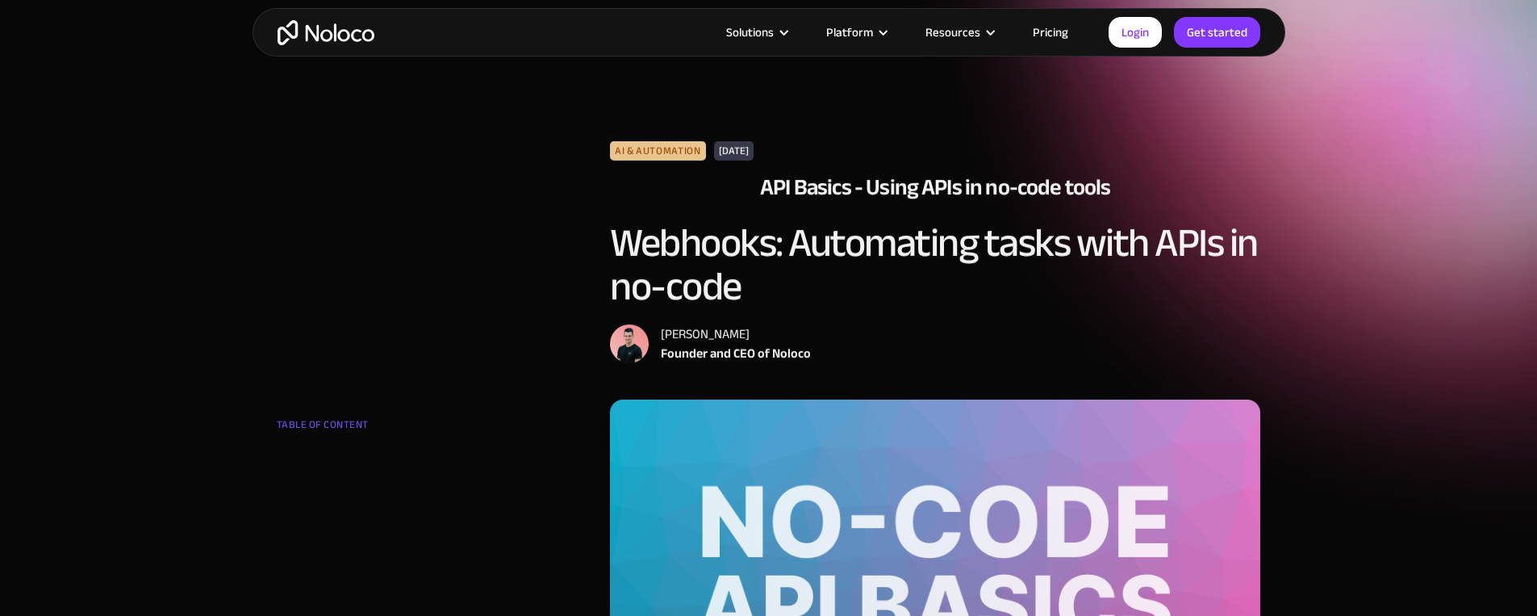 The width and height of the screenshot is (1537, 616). I want to click on h2: API Basics - Using APIs in no-code tools, so click(935, 187).